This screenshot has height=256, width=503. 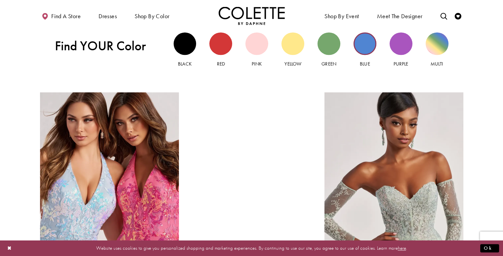 What do you see at coordinates (400, 16) in the screenshot?
I see `span: Meet the designer` at bounding box center [400, 16].